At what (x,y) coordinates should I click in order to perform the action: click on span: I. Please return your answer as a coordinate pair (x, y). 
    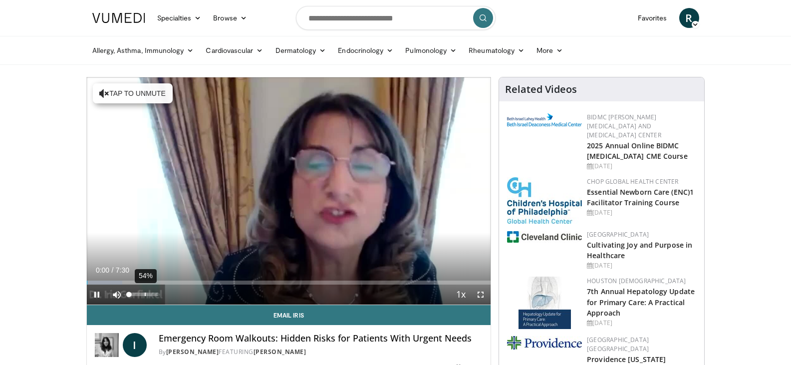
    Looking at the image, I should click on (135, 345).